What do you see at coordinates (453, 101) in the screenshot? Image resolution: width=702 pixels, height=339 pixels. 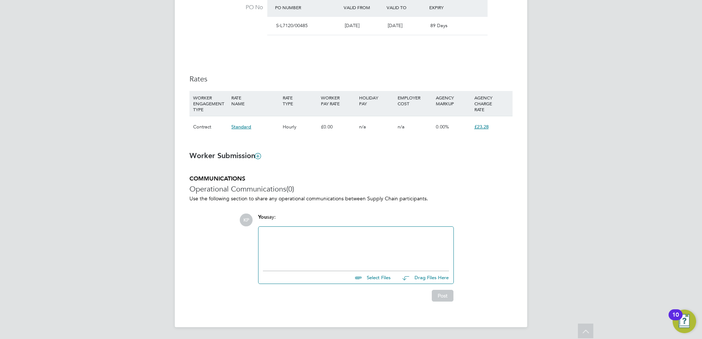 I see `div: AGENCY MARKUP` at bounding box center [453, 101].